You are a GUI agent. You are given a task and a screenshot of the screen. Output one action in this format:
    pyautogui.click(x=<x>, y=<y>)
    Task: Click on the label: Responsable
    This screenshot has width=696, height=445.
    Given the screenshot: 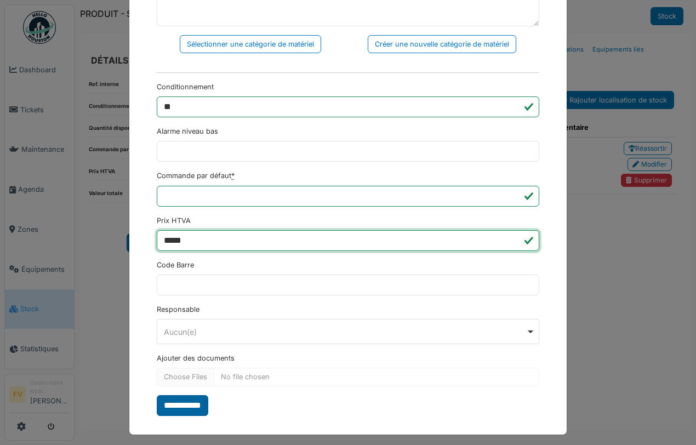 What is the action you would take?
    pyautogui.click(x=178, y=309)
    